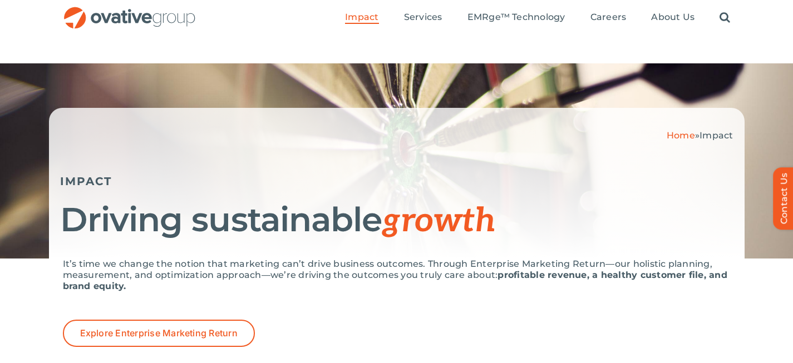 The height and width of the screenshot is (363, 793). I want to click on h1: Driving sustainable, so click(397, 220).